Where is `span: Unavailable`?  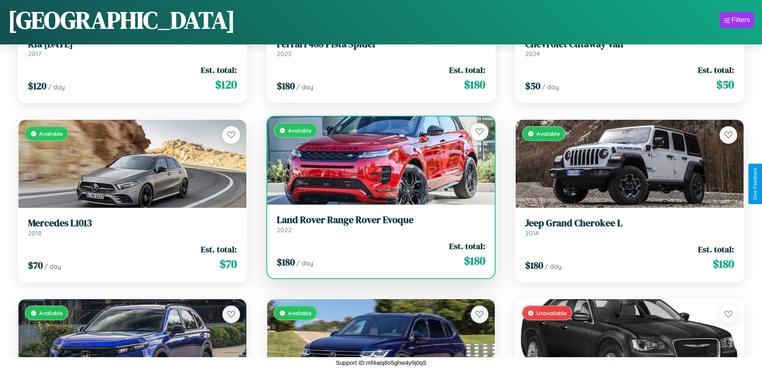
span: Unavailable is located at coordinates (552, 312).